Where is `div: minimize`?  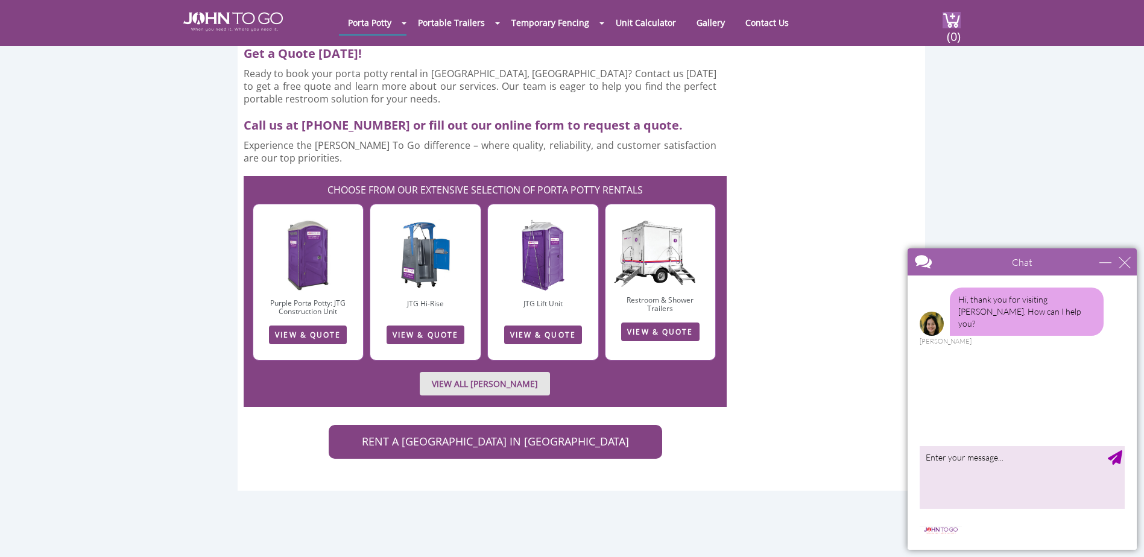 div: minimize is located at coordinates (205, 21).